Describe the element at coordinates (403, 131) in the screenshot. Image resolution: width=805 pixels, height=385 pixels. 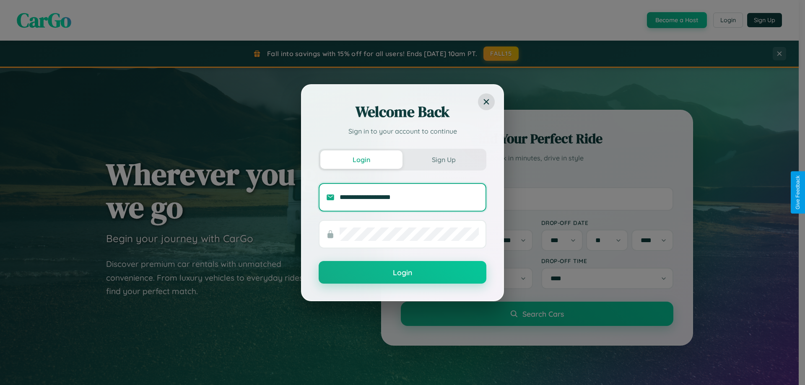
I see `p: Sign in to your account to continue` at that location.